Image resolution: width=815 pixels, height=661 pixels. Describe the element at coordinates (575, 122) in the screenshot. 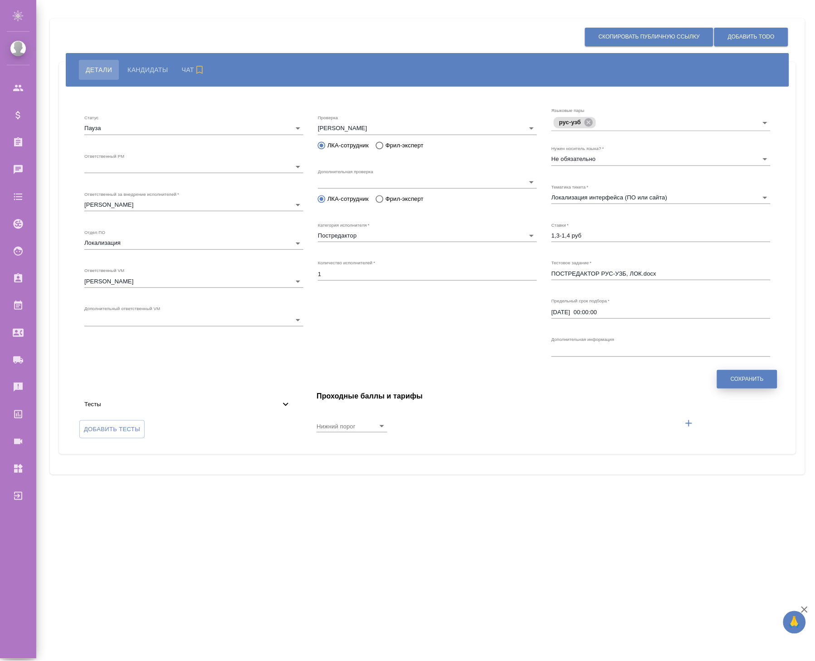

I see `div: рус-узб` at that location.